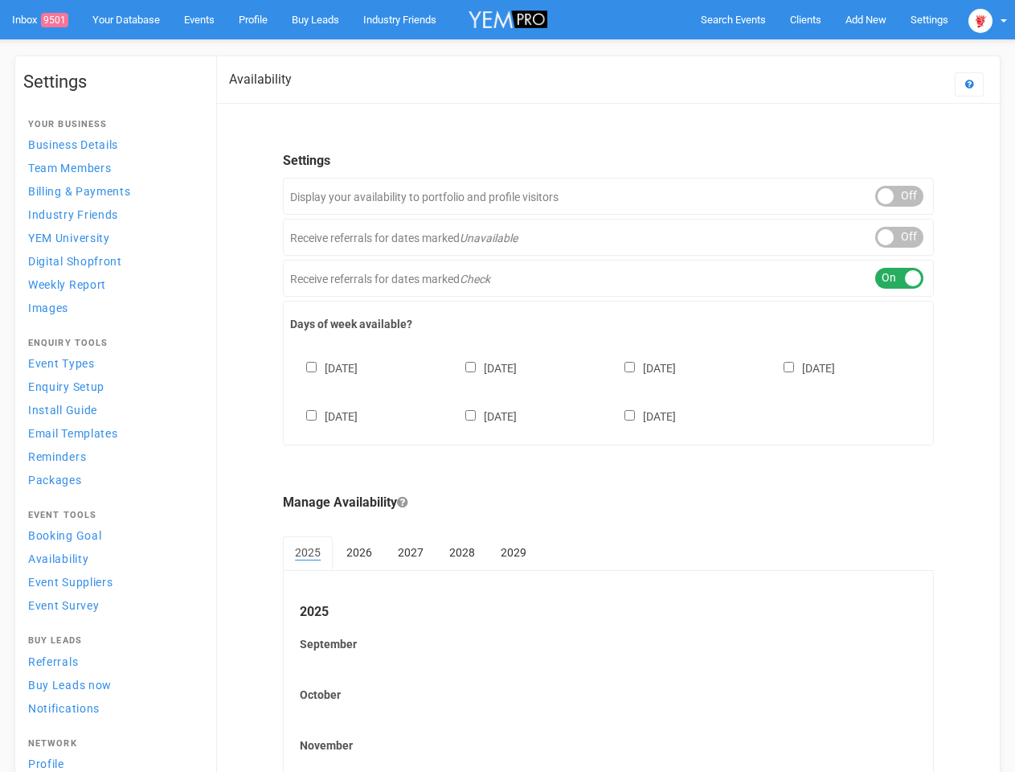  Describe the element at coordinates (66, 387) in the screenshot. I see `span: Enquiry Setup` at that location.